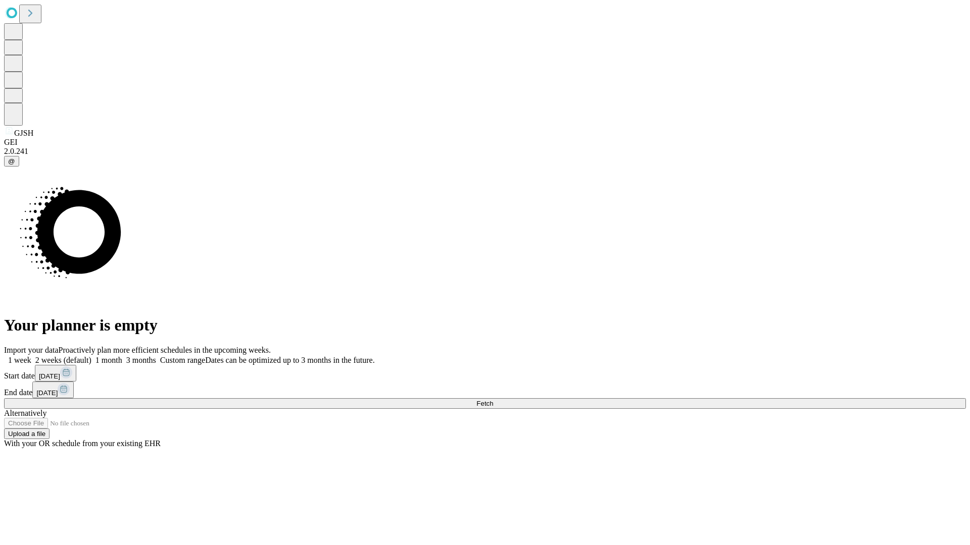  Describe the element at coordinates (484, 404) in the screenshot. I see `span: Fetch` at that location.